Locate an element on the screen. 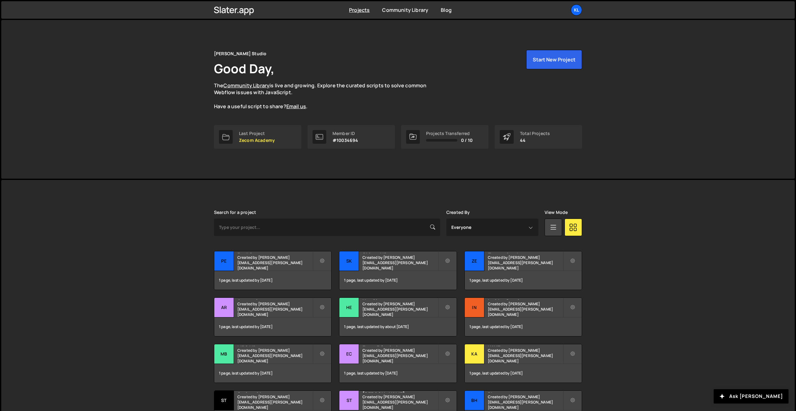  p: Zecom Academy is located at coordinates (257, 140).